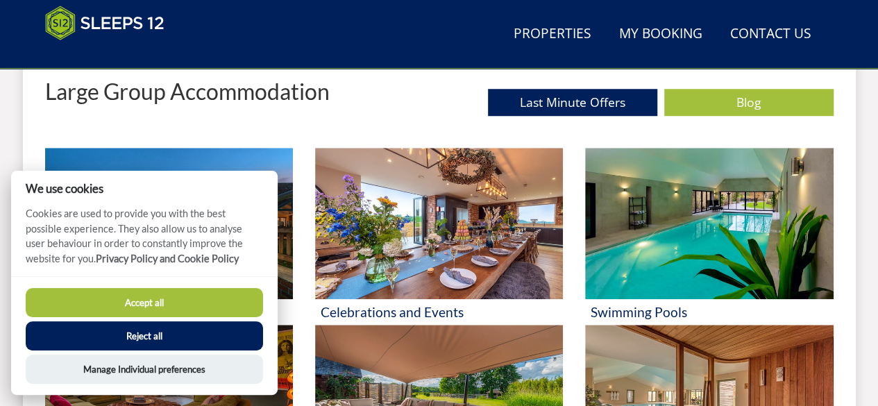 The image size is (878, 406). Describe the element at coordinates (169, 223) in the screenshot. I see `img: 'Hot Tubs' - Large Group Accommodation Holiday Ideas` at that location.